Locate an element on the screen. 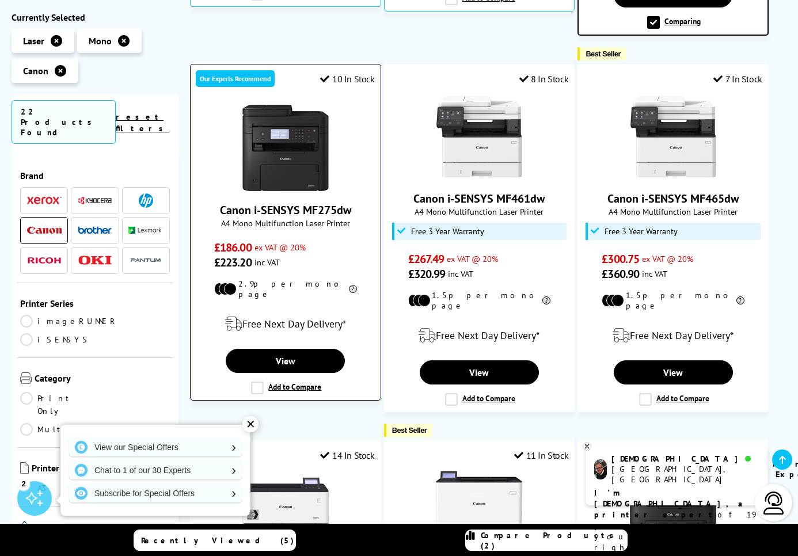  div: Currently Selected is located at coordinates (95, 17).